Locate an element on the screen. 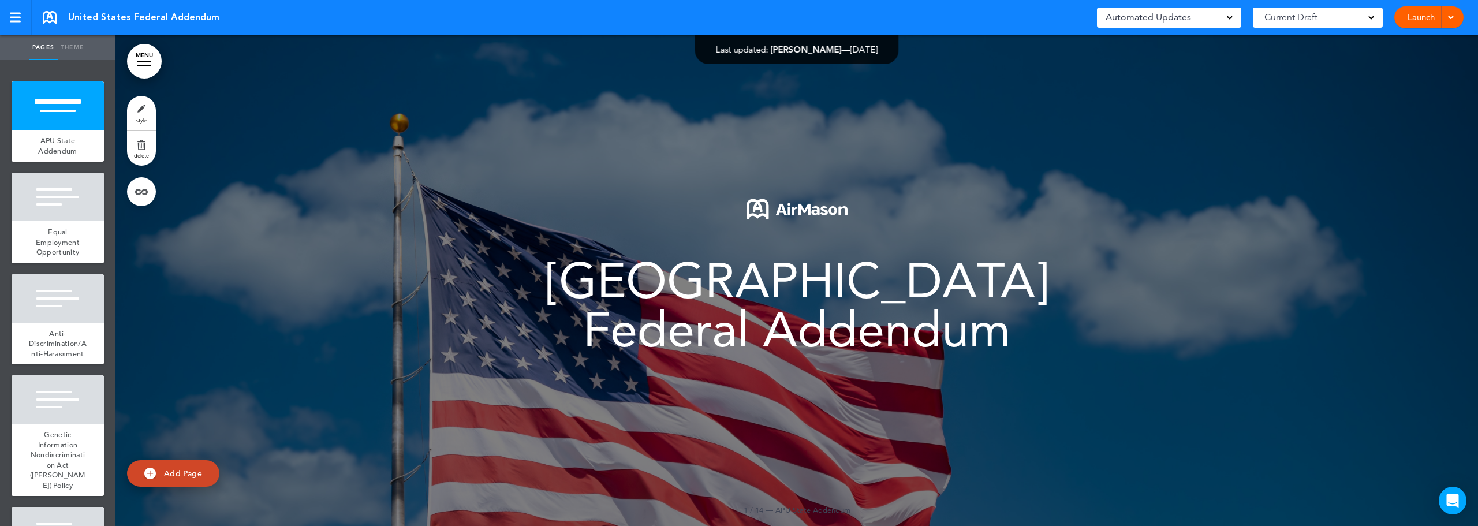  span: Automated Updates is located at coordinates (1148, 17).